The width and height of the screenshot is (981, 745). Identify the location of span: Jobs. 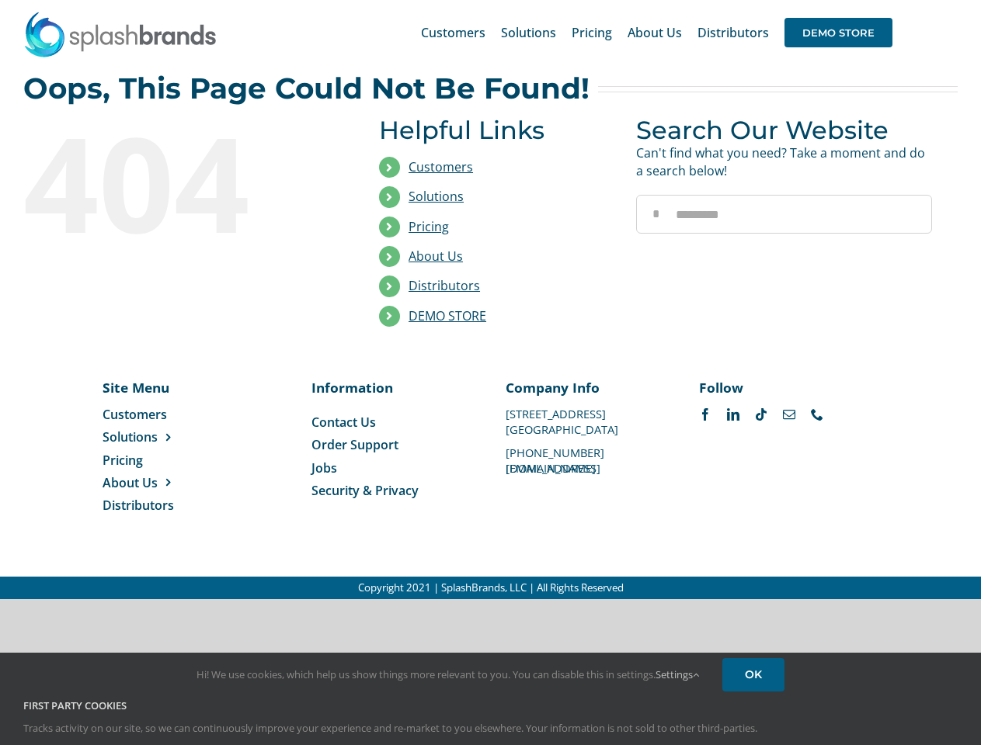
(324, 468).